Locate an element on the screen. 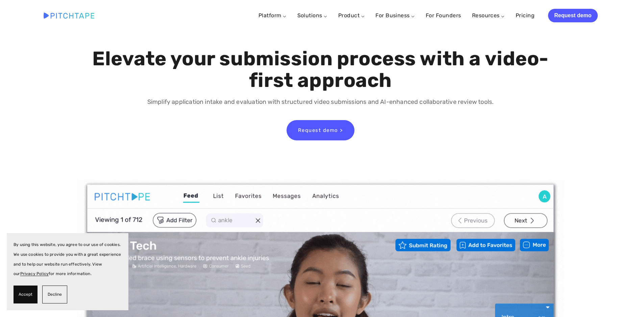 This screenshot has height=317, width=641. button: Accept is located at coordinates (25, 294).